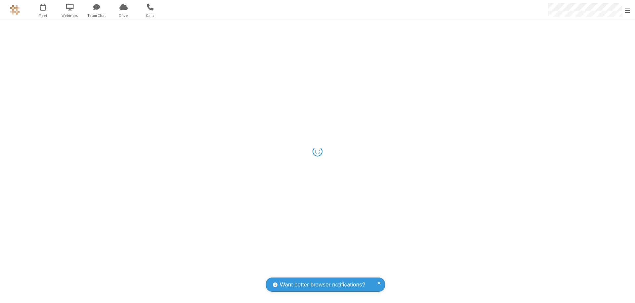 This screenshot has width=635, height=303. What do you see at coordinates (150, 16) in the screenshot?
I see `span: Calls` at bounding box center [150, 16].